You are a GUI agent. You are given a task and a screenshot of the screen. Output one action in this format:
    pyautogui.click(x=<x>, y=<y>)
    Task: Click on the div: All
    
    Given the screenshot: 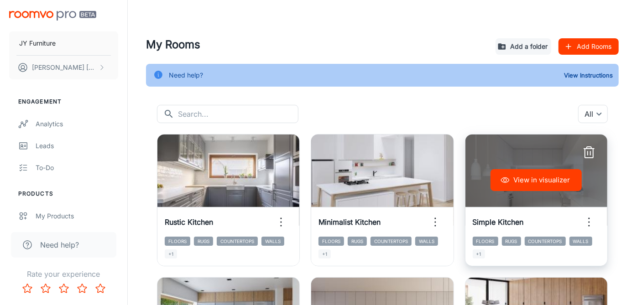 What is the action you would take?
    pyautogui.click(x=592, y=114)
    